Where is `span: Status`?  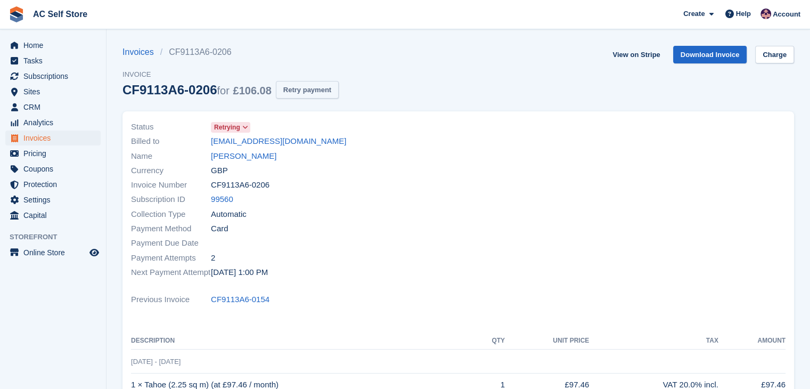
span: Status is located at coordinates (171, 127).